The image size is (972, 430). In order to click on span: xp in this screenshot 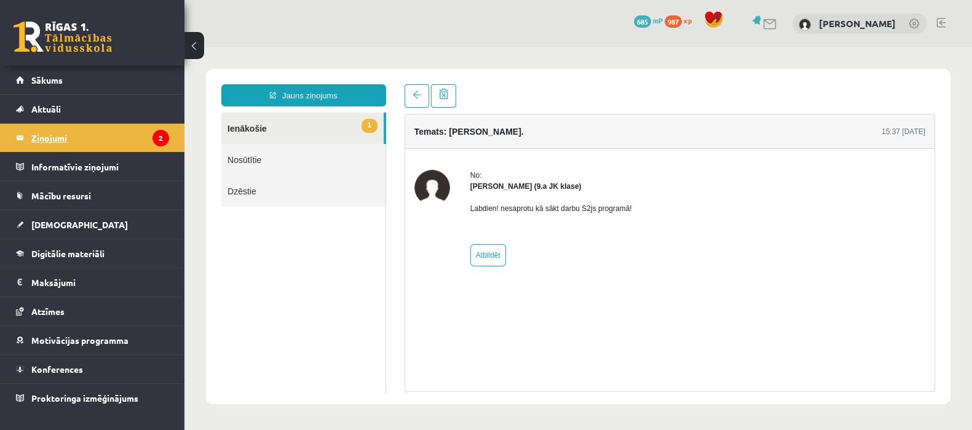, I will do `click(687, 20)`.